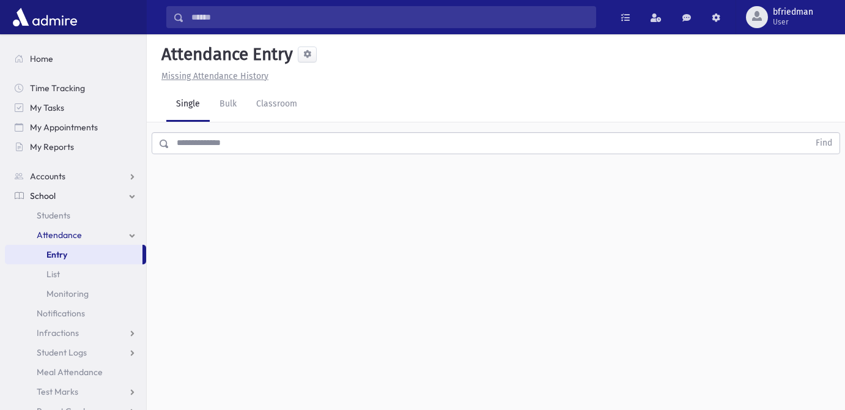 The height and width of the screenshot is (410, 845). What do you see at coordinates (276, 105) in the screenshot?
I see `a: Classroom` at bounding box center [276, 105].